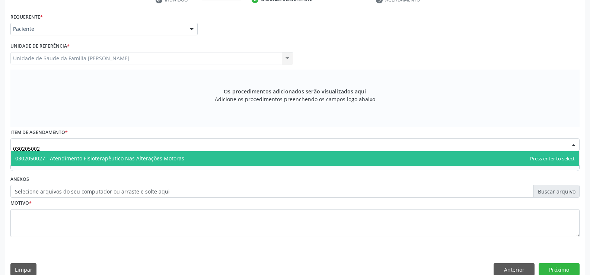  Describe the element at coordinates (26, 17) in the screenshot. I see `label: Requerente` at that location.